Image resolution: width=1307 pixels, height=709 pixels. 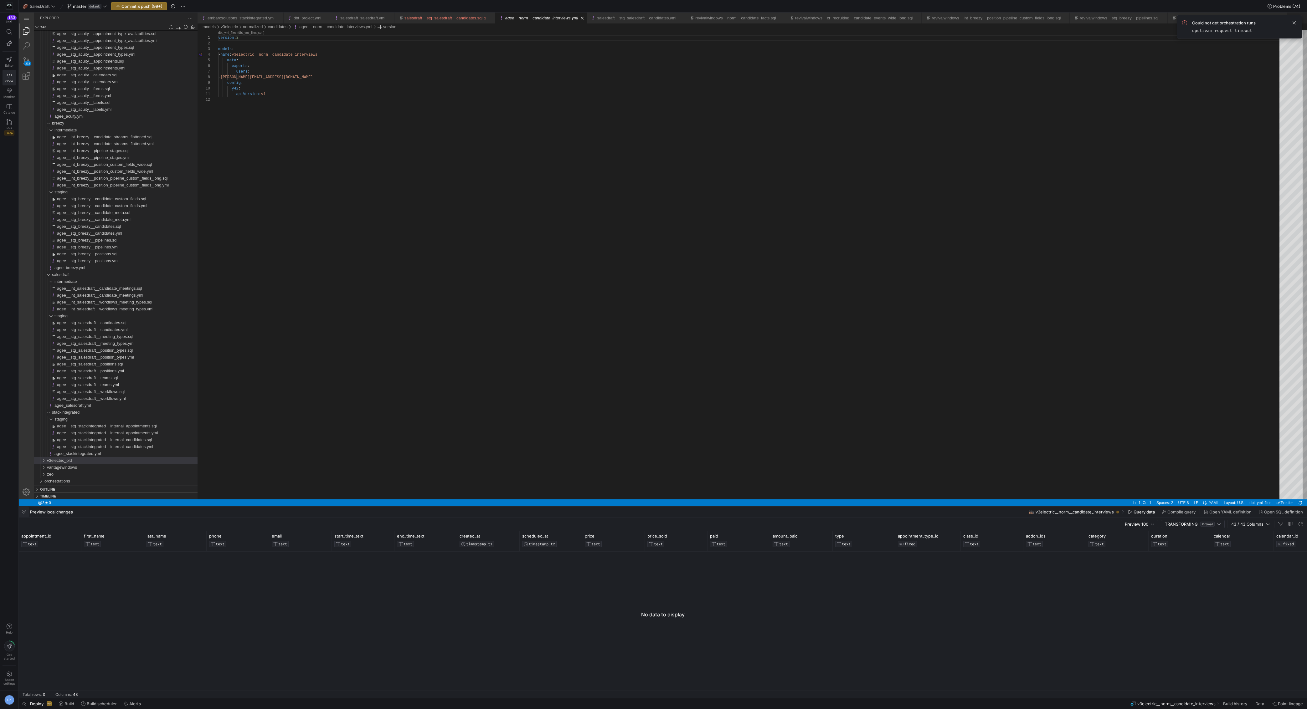 What do you see at coordinates (97, 331) in the screenshot?
I see `div: agee__stg_salesdraft__meeting_types.yml` at bounding box center [97, 331].